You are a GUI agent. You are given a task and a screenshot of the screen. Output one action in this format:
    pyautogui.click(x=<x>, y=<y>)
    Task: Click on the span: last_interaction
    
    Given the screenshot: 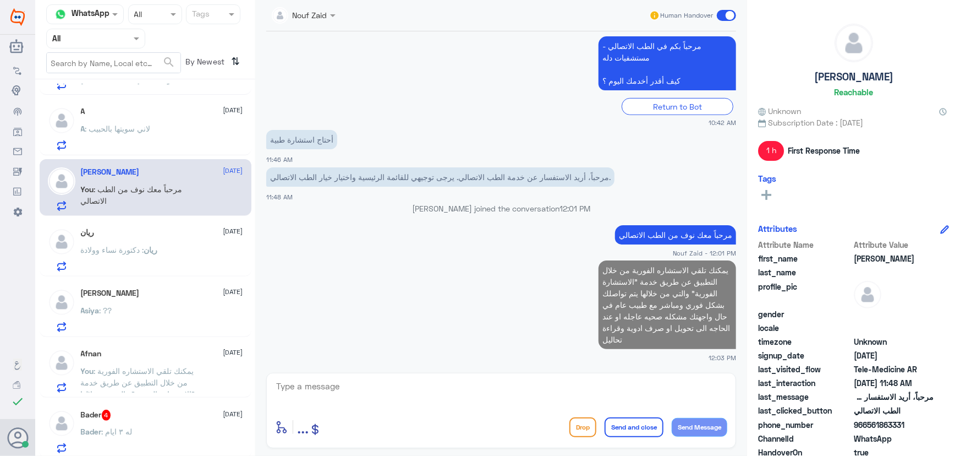 What is the action you would take?
    pyautogui.click(x=805, y=383)
    